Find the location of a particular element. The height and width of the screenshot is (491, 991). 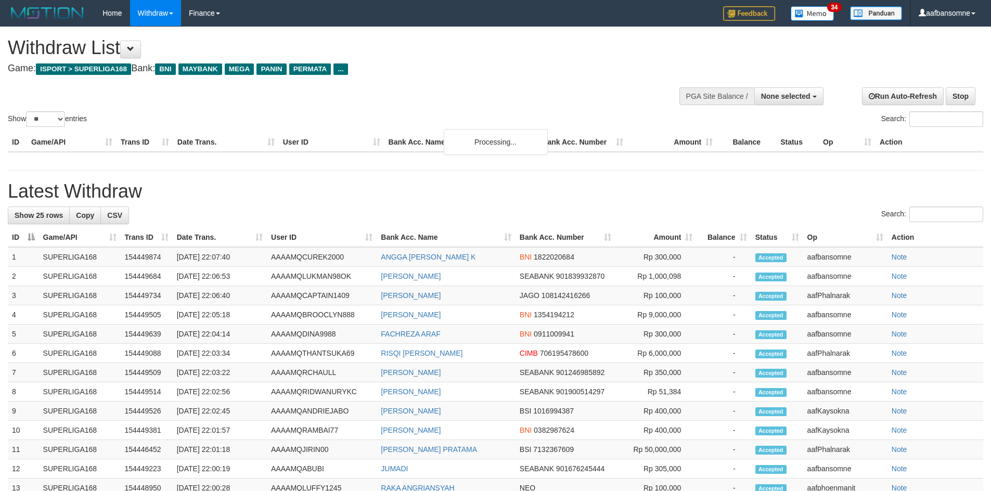

th: Game/API is located at coordinates (72, 142).